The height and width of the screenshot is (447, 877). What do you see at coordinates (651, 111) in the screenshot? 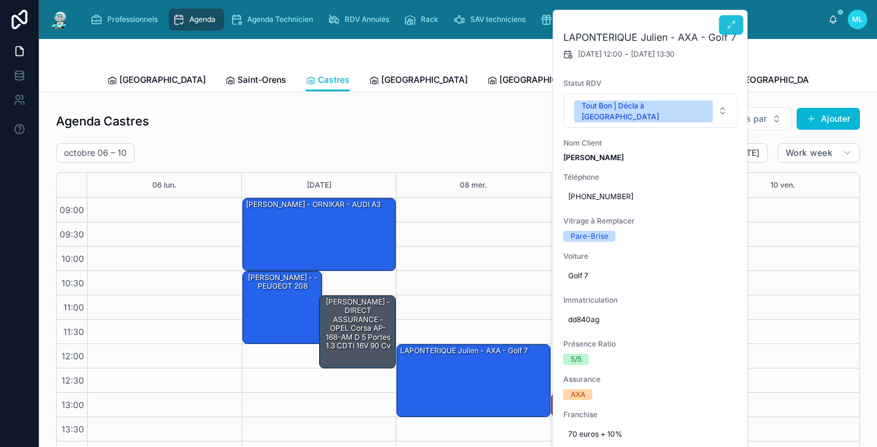
I see `button: Select Button` at bounding box center [651, 111].